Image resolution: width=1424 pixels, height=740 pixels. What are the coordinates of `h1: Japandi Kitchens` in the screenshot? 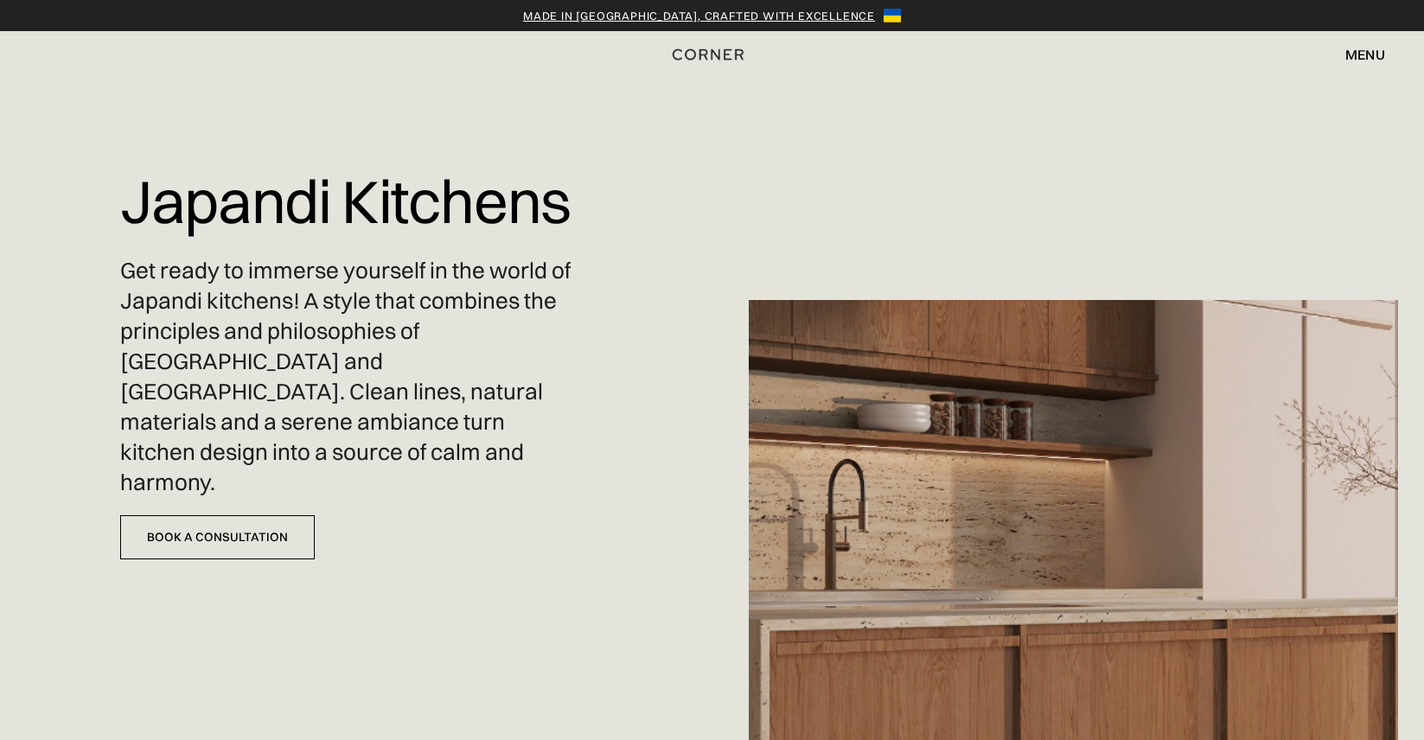 It's located at (345, 201).